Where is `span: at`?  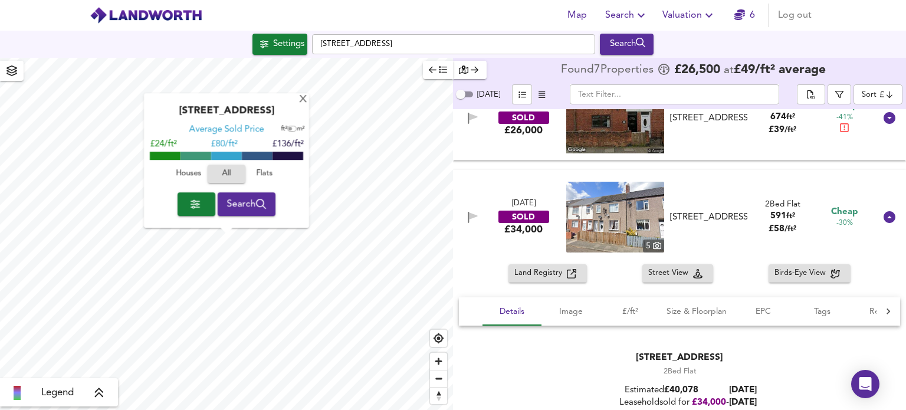 span: at is located at coordinates (729, 70).